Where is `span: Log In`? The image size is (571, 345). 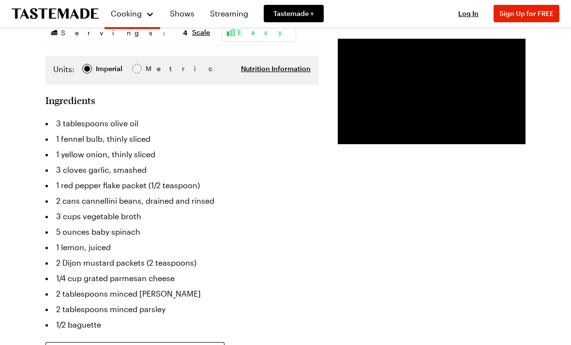
span: Log In is located at coordinates (469, 13).